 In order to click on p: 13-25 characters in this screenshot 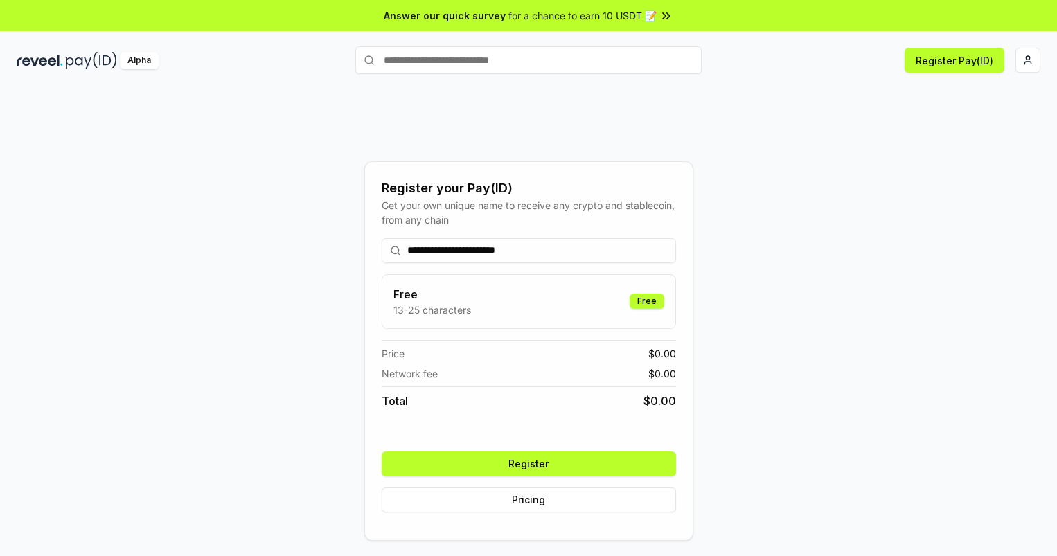, I will do `click(432, 310)`.